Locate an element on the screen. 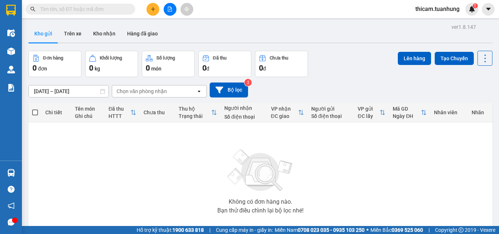  div: Chọn văn phòng nhận is located at coordinates (142, 91).